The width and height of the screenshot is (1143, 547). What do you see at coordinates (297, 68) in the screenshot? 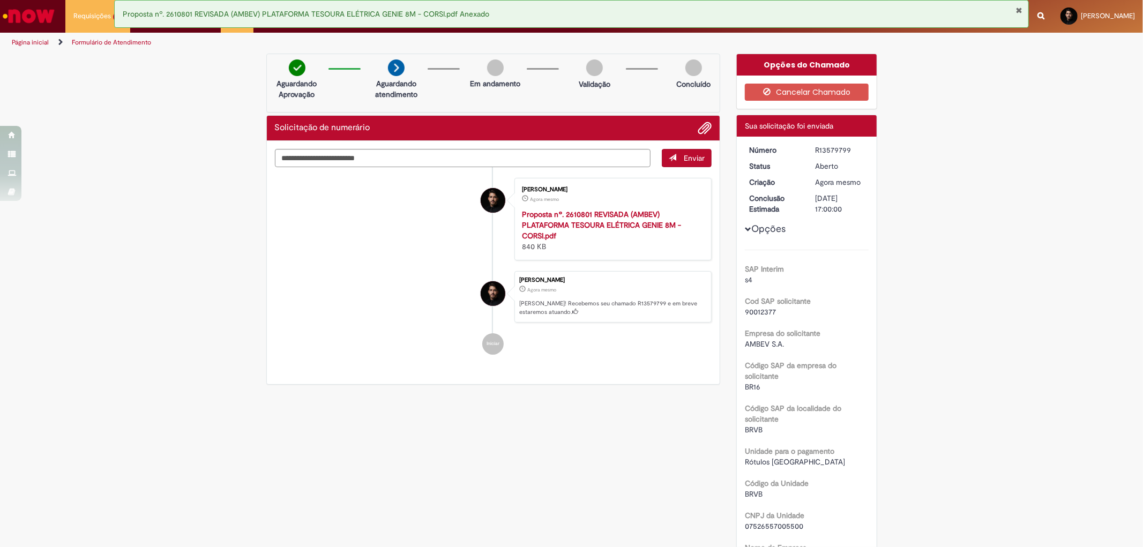
I see `img: check-circle-green.png` at bounding box center [297, 68].